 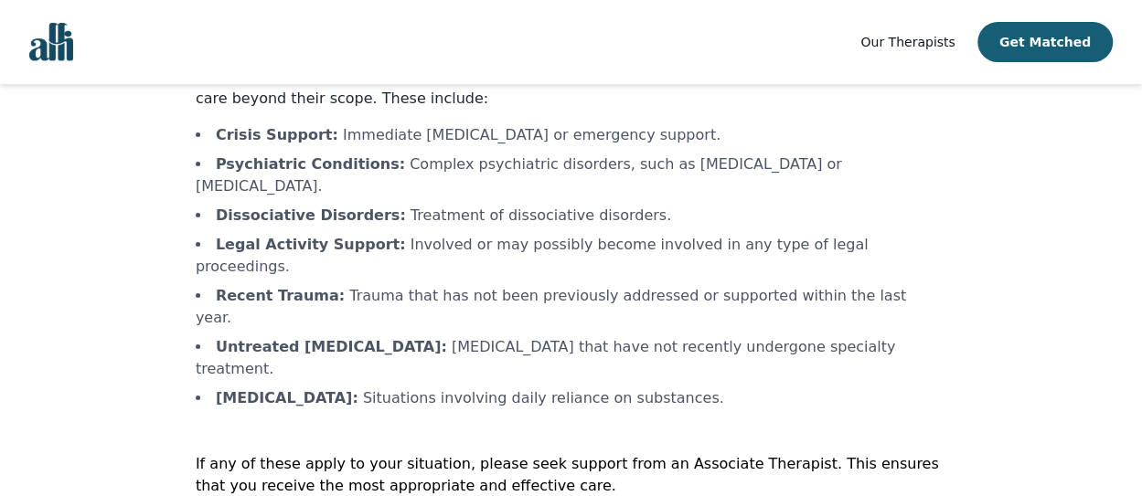 What do you see at coordinates (311, 215) in the screenshot?
I see `b: Dissociative Disorders :` at bounding box center [311, 215].